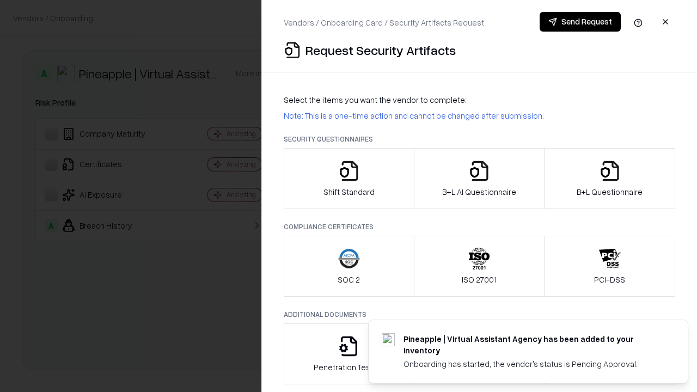  I want to click on button: SOC 2, so click(349, 266).